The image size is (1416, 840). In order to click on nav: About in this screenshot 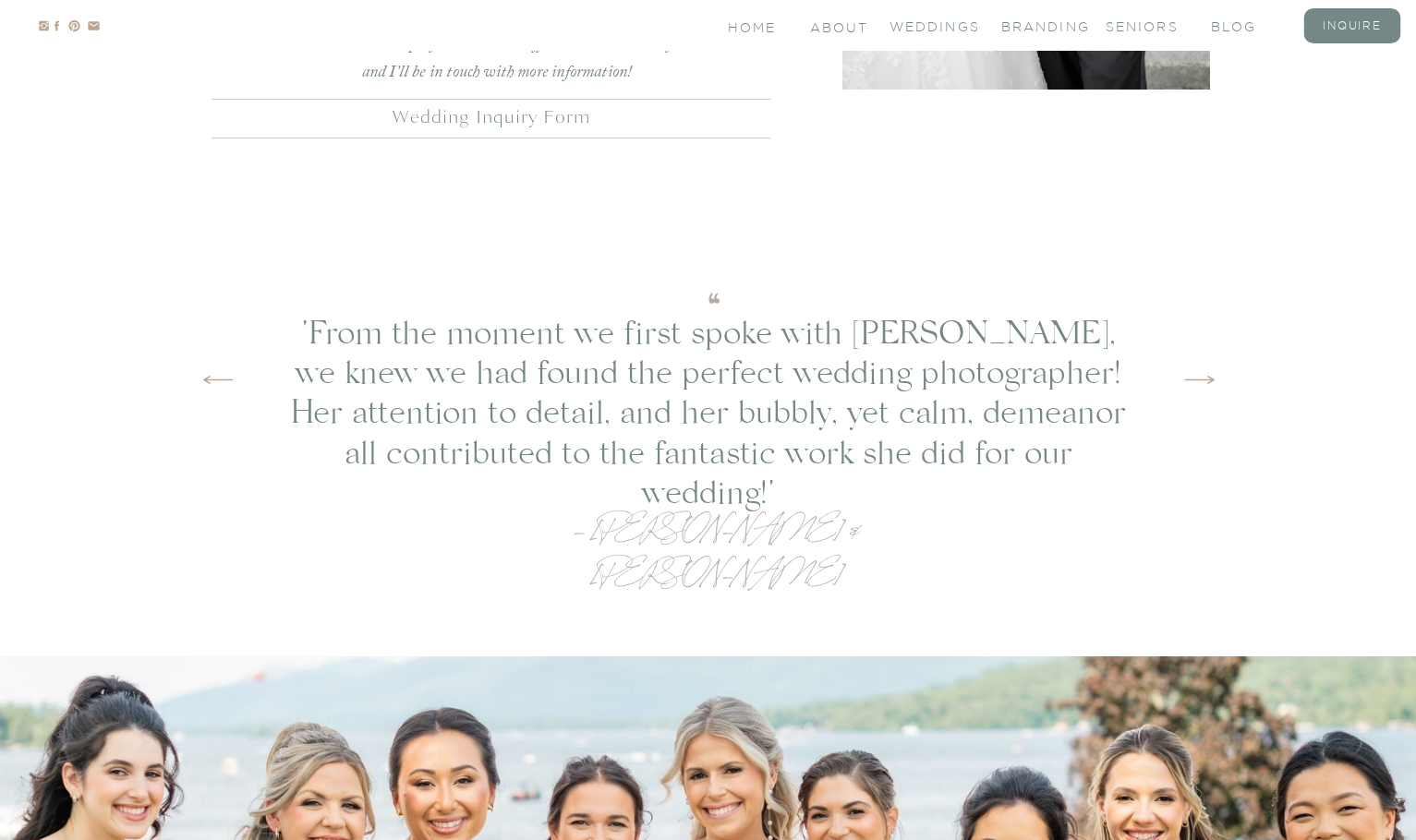, I will do `click(838, 26)`.